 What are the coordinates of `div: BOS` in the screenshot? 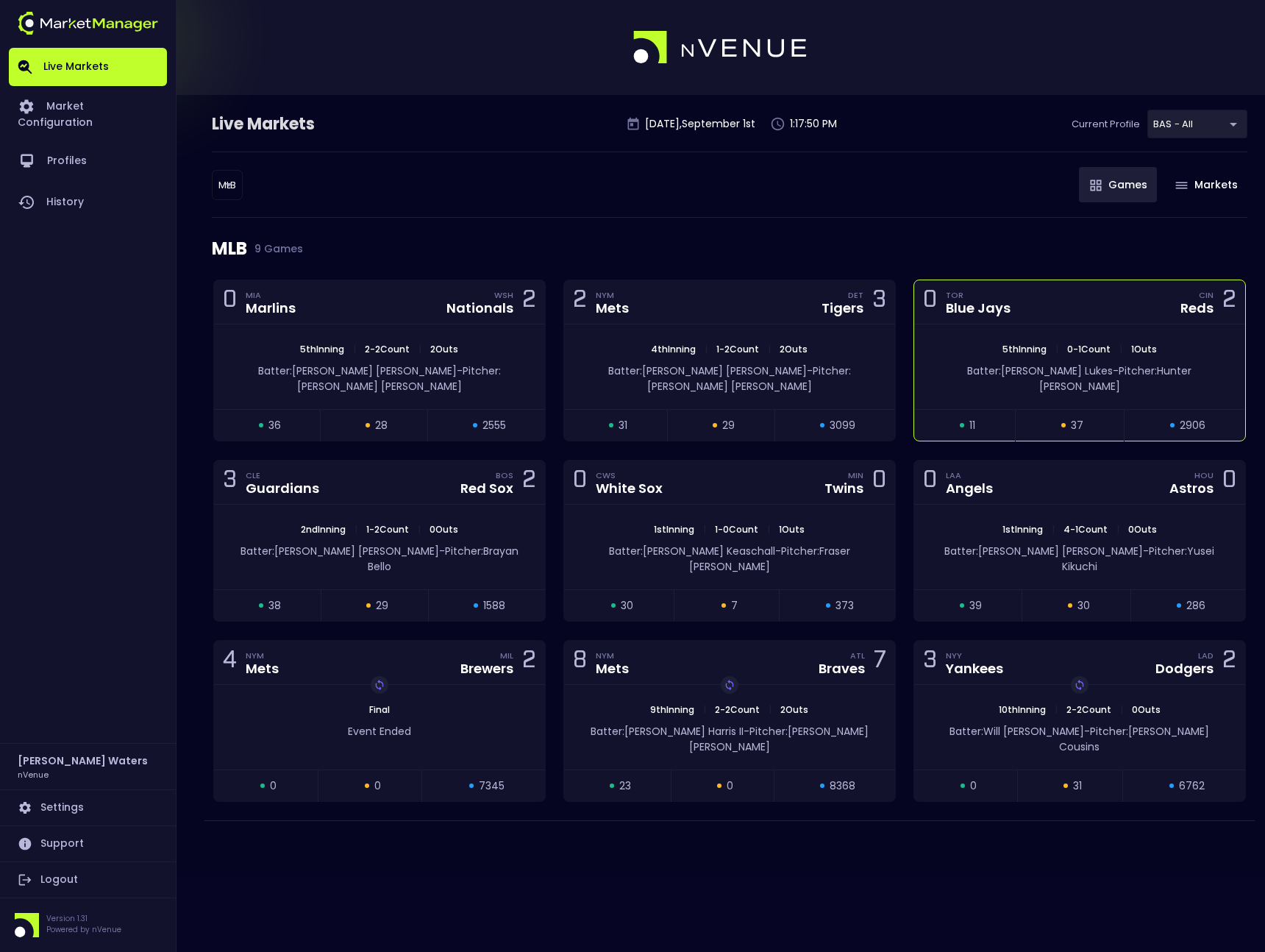 It's located at (504, 475).